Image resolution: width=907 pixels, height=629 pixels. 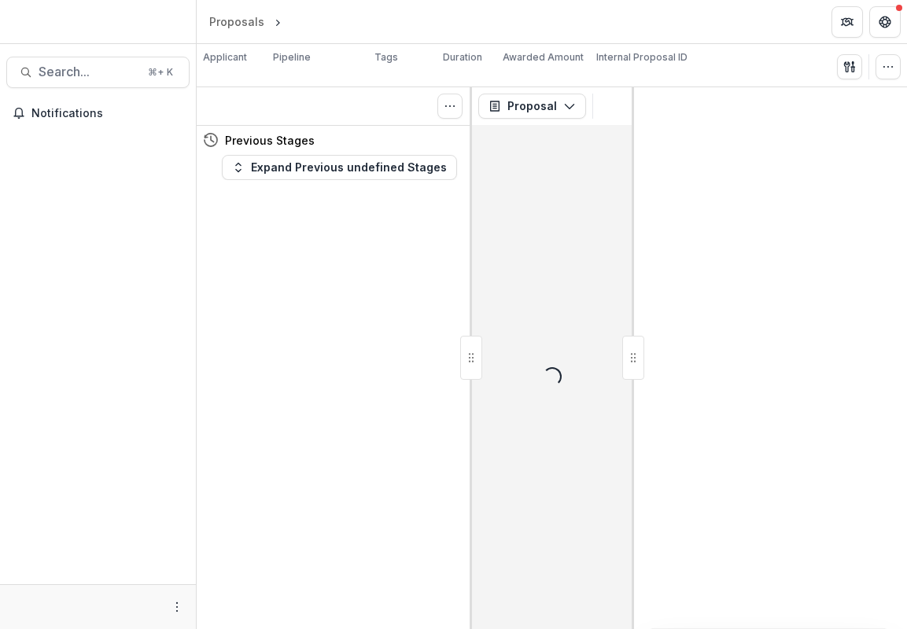 What do you see at coordinates (386, 57) in the screenshot?
I see `p: Tags` at bounding box center [386, 57].